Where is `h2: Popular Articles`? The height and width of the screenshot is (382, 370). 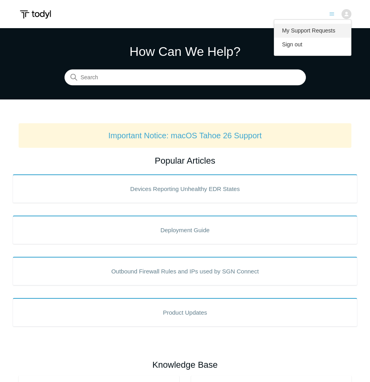 h2: Popular Articles is located at coordinates (185, 160).